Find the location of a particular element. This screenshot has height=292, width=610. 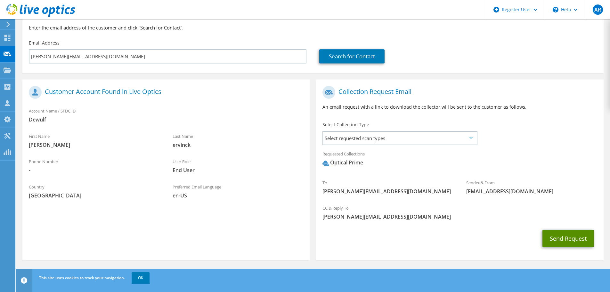

div: Preferred Email Language is located at coordinates (238, 191).